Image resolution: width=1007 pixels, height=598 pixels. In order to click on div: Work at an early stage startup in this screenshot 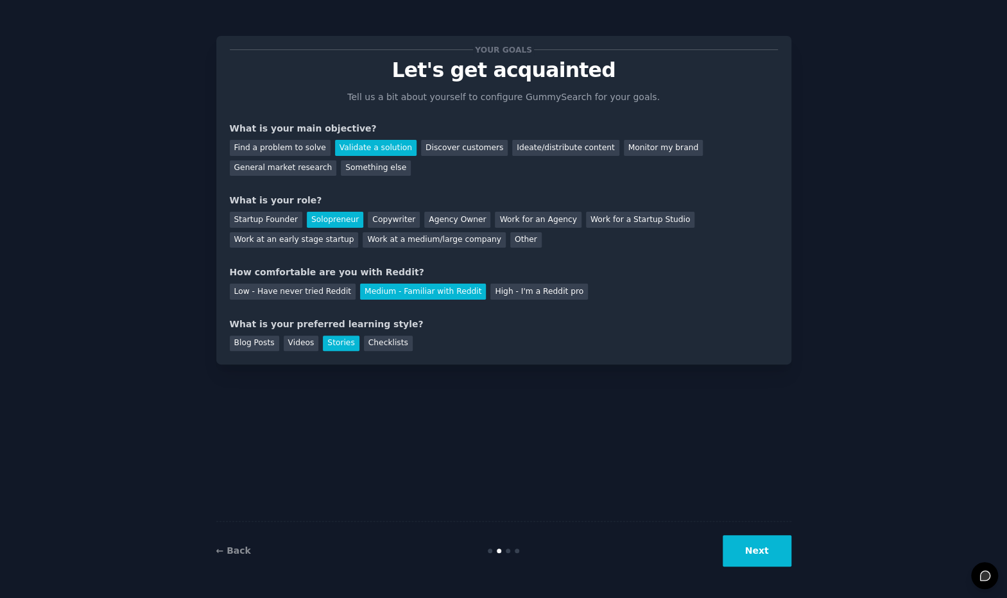, I will do `click(294, 240)`.